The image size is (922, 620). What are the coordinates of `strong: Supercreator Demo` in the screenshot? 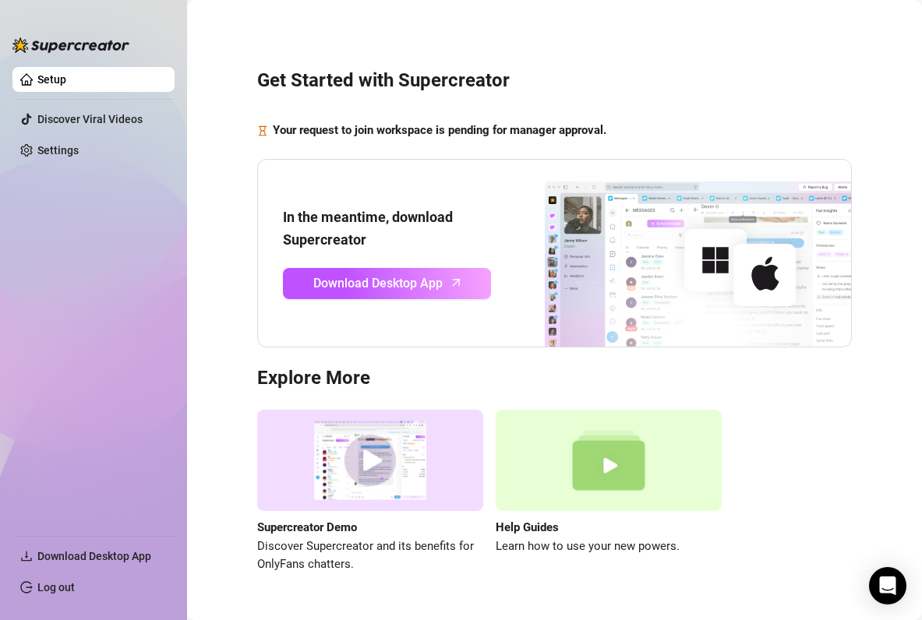 It's located at (307, 527).